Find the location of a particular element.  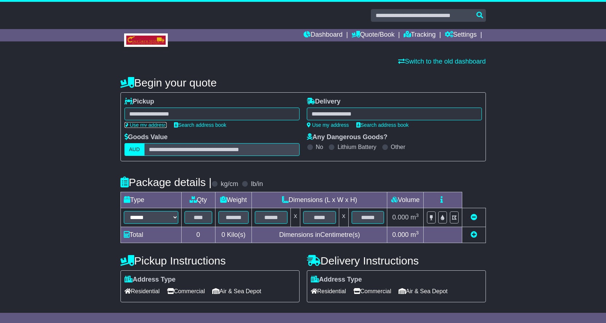

label: Goods Value is located at coordinates (146, 138).